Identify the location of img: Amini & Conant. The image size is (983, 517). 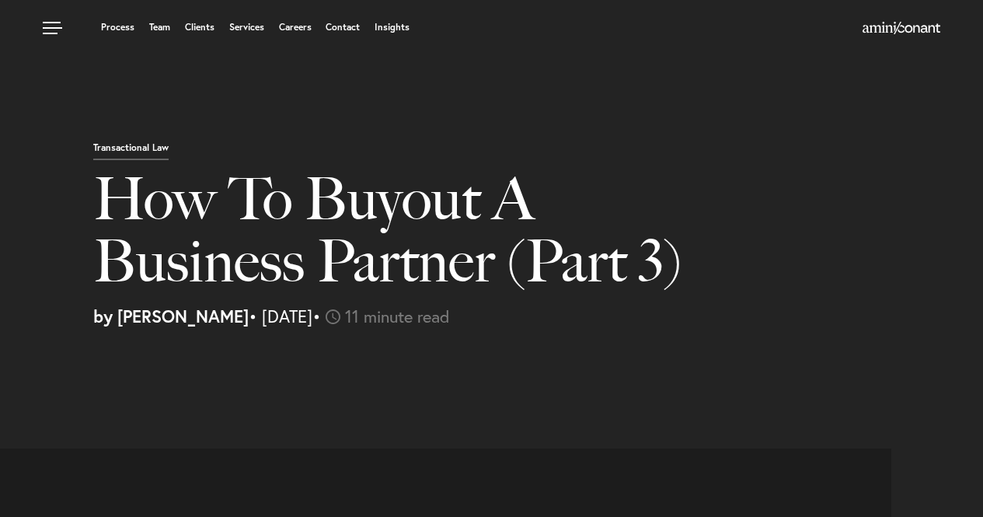
(901, 28).